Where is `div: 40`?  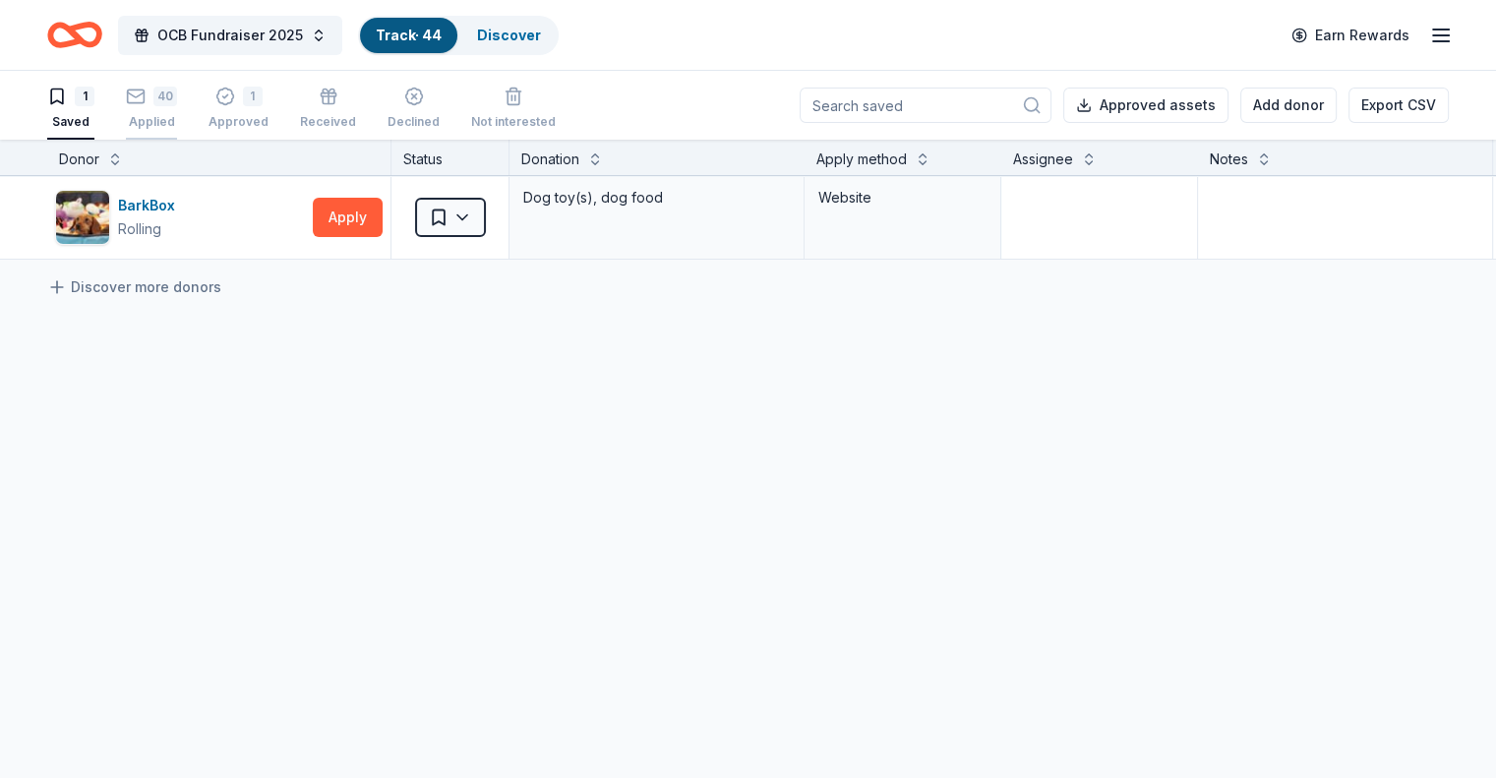
div: 40 is located at coordinates (165, 96).